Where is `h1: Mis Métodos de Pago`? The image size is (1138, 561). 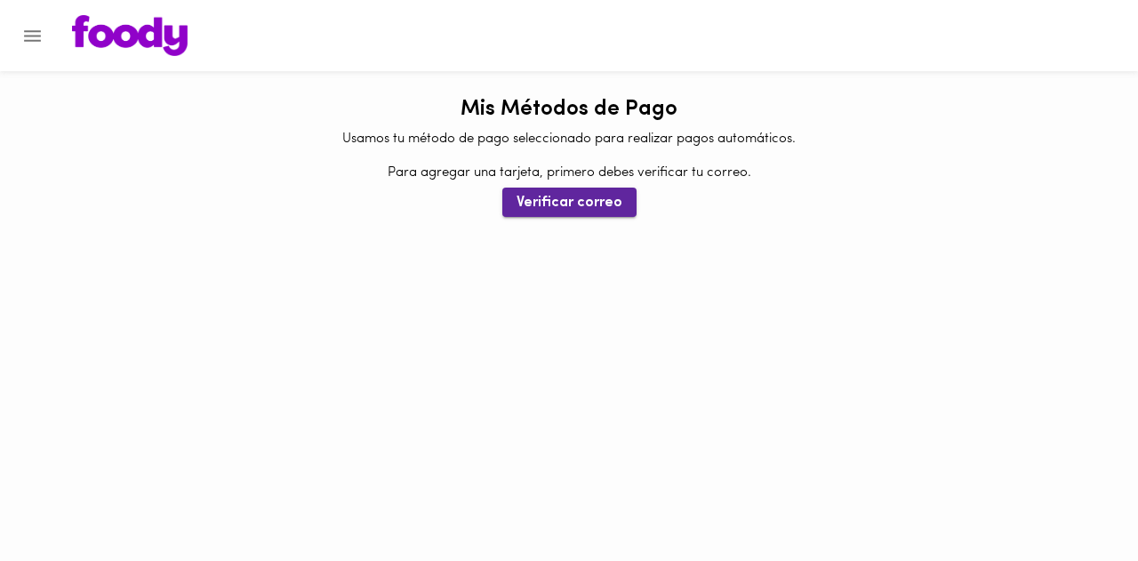 h1: Mis Métodos de Pago is located at coordinates (569, 109).